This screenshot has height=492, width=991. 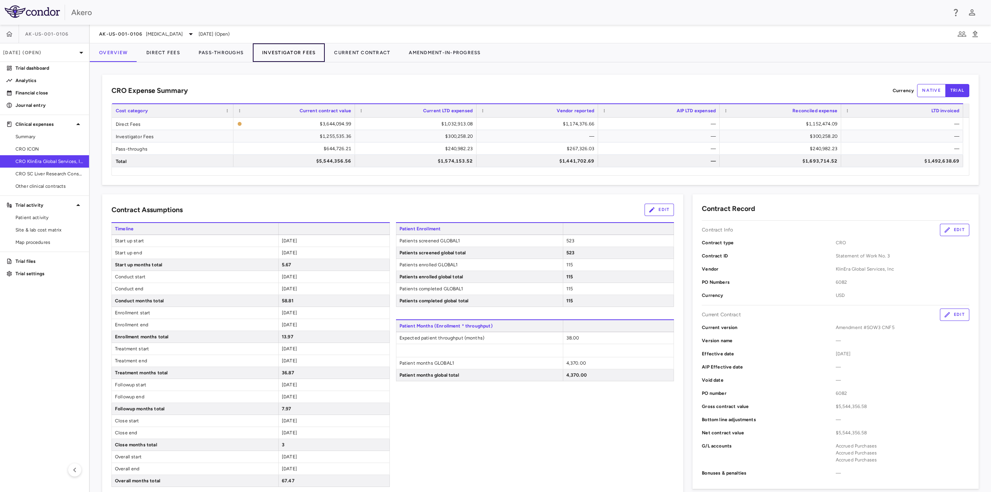 What do you see at coordinates (325, 111) in the screenshot?
I see `span: Current contract value` at bounding box center [325, 111].